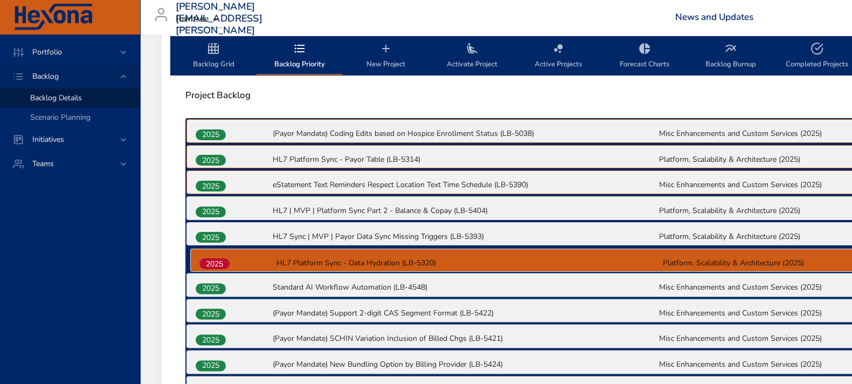 The width and height of the screenshot is (852, 384). What do you see at coordinates (300, 56) in the screenshot?
I see `span: Backlog Priority` at bounding box center [300, 56].